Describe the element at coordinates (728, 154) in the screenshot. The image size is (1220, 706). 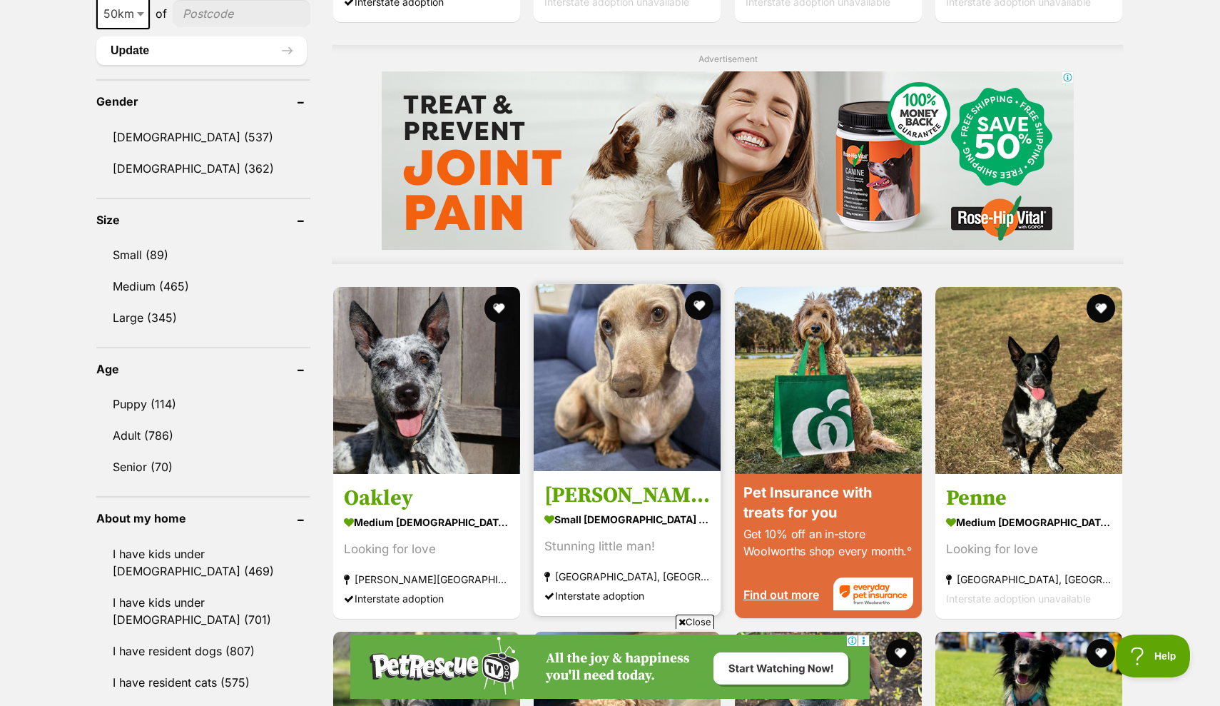
I see `div: Advertisement` at that location.